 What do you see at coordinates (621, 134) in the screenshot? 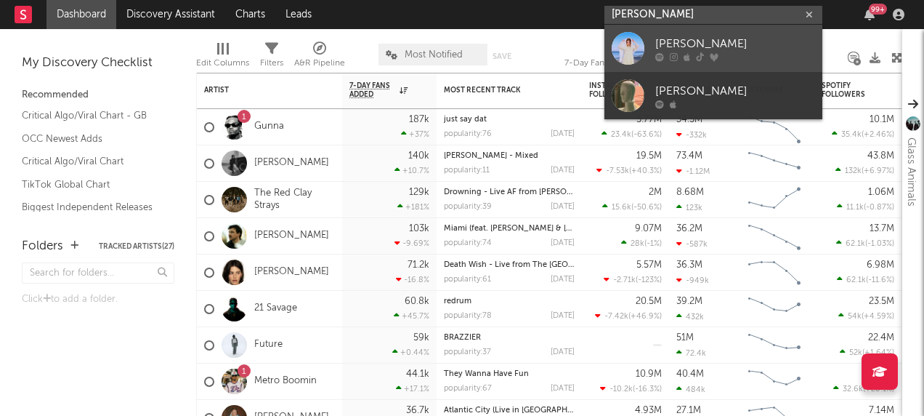
I see `span: 23.4k` at bounding box center [621, 134].